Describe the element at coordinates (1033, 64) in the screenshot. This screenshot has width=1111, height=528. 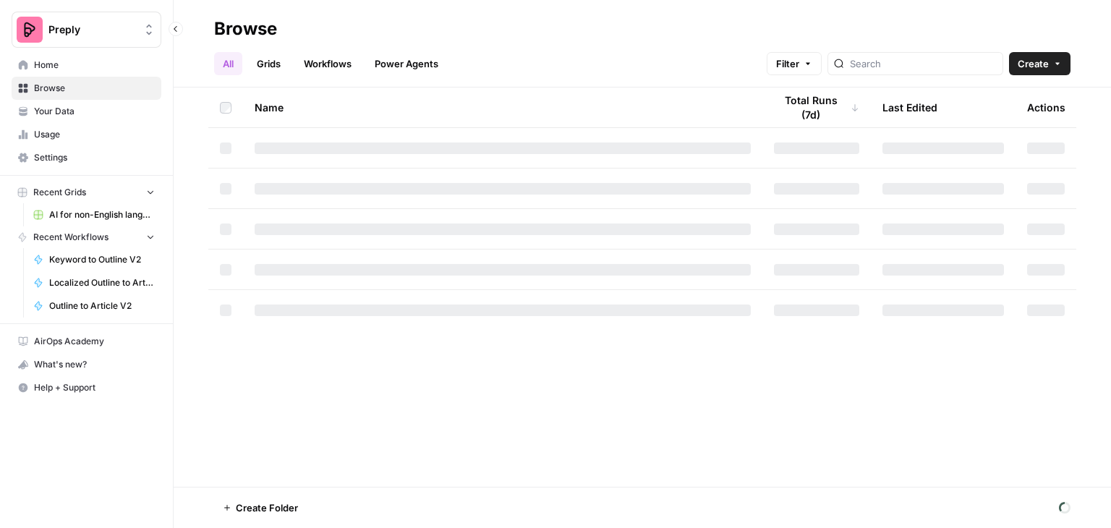
I see `span: Create` at that location.